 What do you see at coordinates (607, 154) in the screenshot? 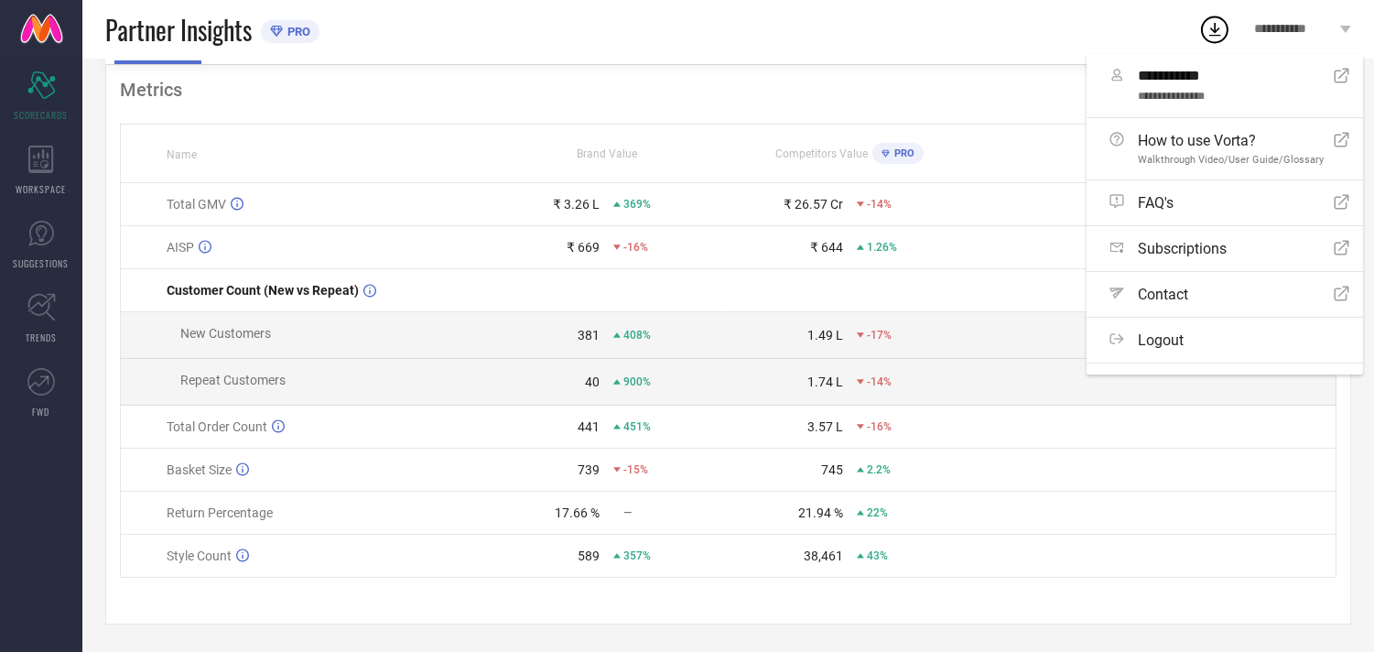
I see `span: Brand Value` at bounding box center [607, 154].